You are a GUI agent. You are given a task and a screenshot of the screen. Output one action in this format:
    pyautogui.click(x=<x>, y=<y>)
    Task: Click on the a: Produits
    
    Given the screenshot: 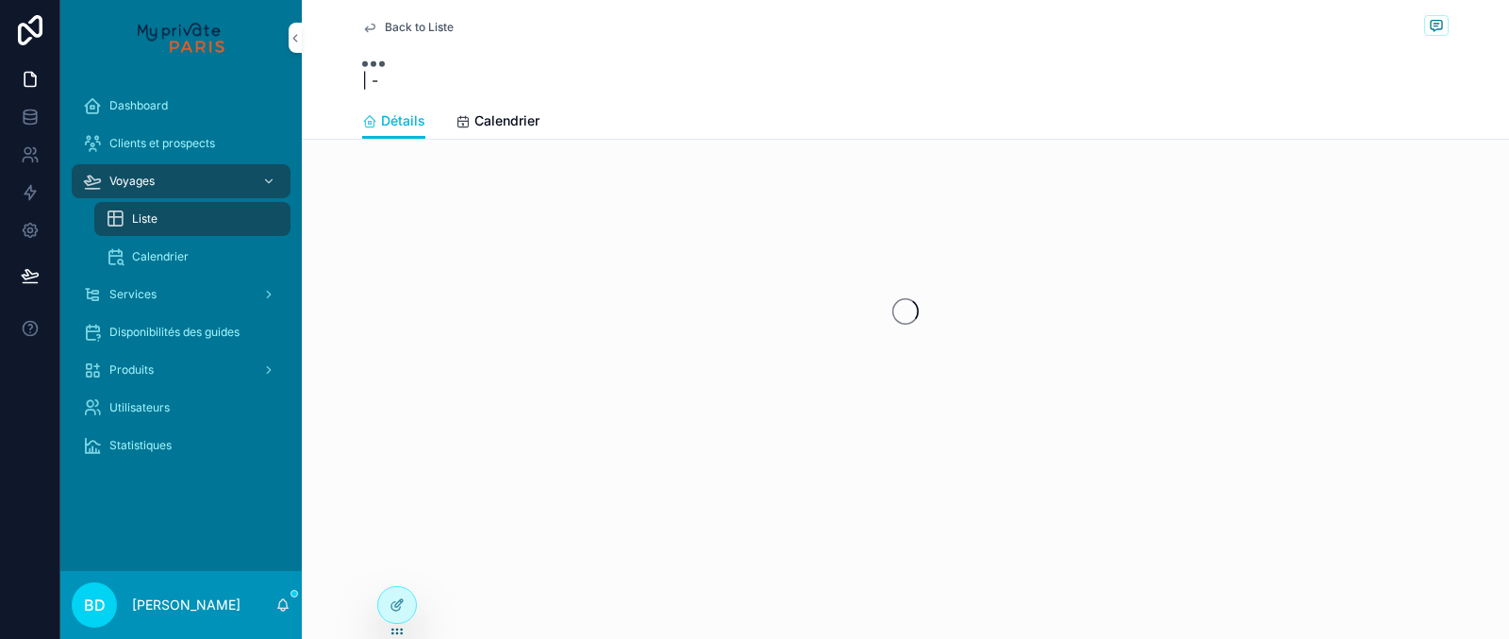 What is the action you would take?
    pyautogui.click(x=181, y=370)
    